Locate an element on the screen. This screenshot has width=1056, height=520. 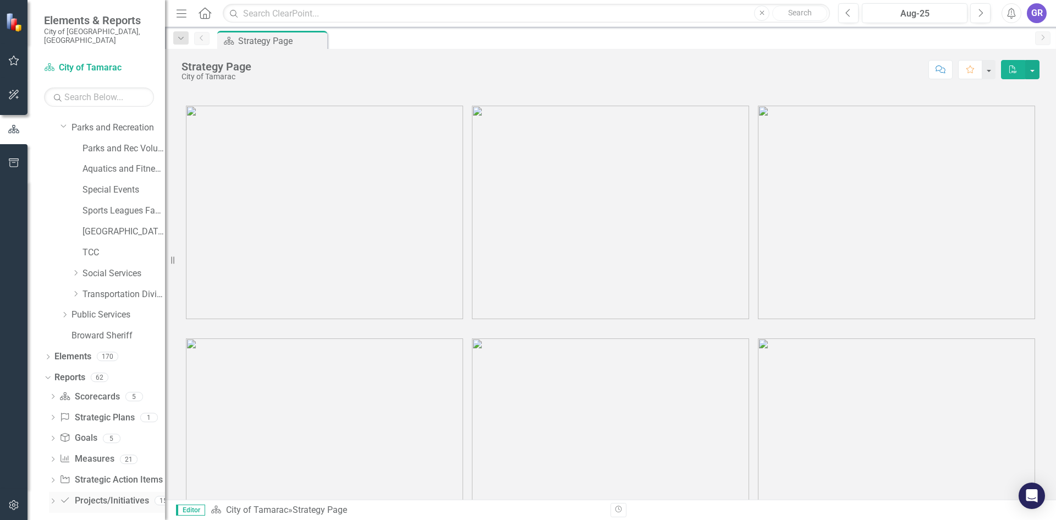
a: Strategic Plans is located at coordinates (97, 418).